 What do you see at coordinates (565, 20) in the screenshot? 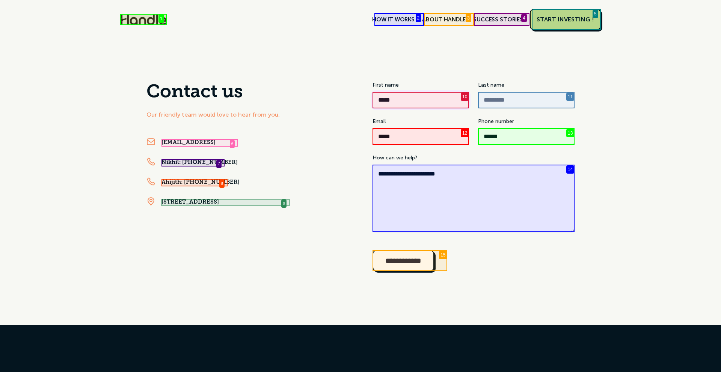
I see `a: START INVESTING !` at bounding box center [565, 20].